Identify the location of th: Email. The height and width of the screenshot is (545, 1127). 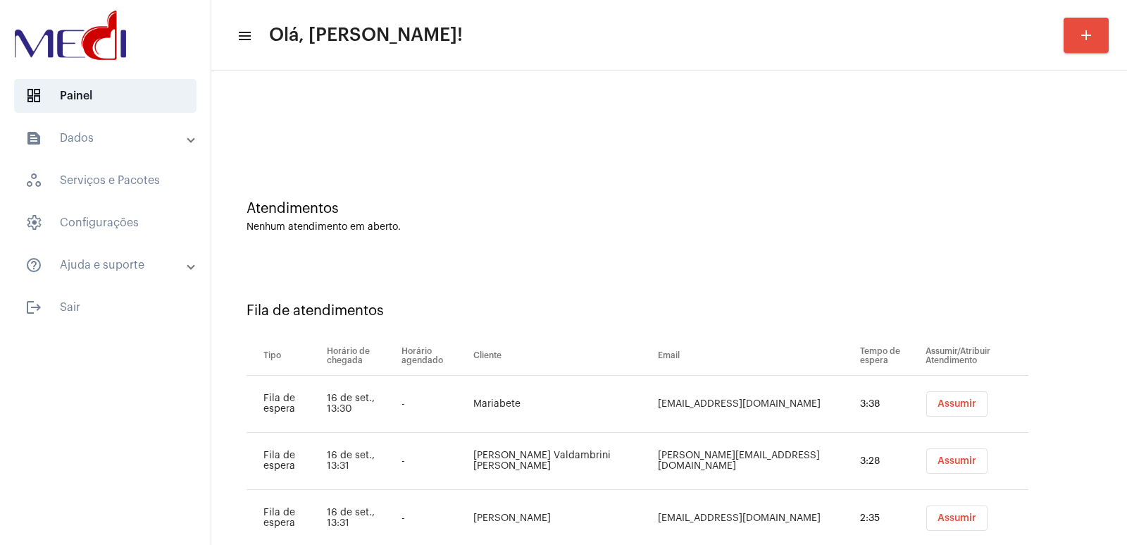
(755, 356).